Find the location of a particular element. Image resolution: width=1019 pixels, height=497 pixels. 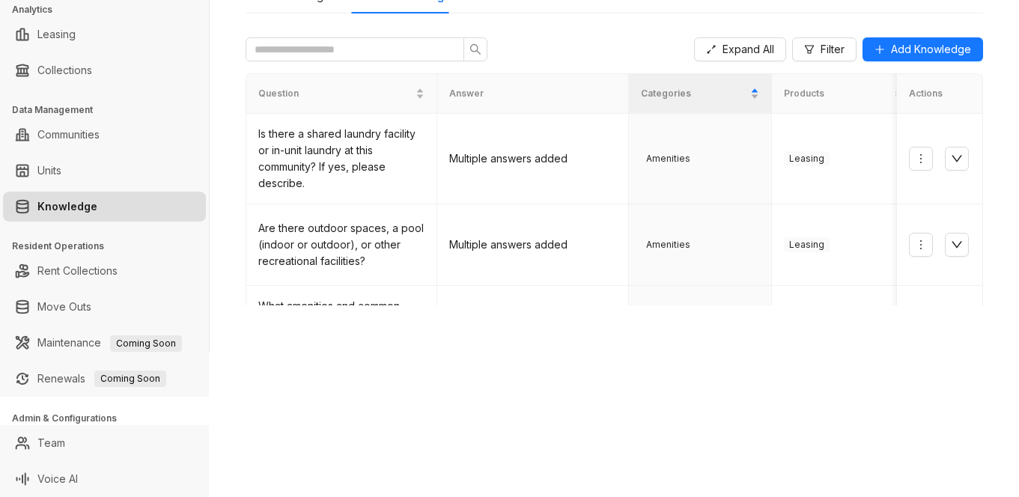

span: plus is located at coordinates (880, 49).